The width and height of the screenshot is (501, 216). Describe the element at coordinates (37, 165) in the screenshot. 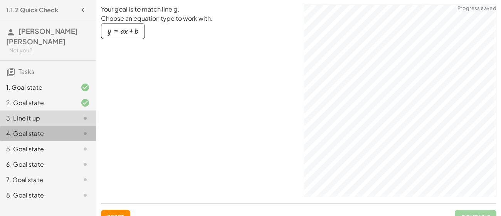

I see `div: 6. Goal state` at that location.